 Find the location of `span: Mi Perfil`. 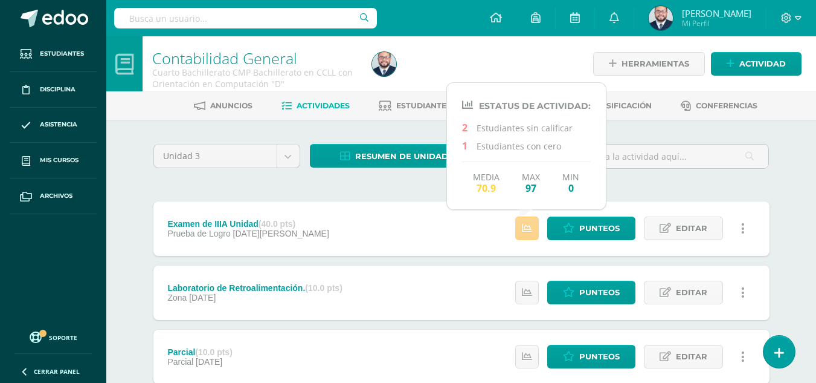

span: Mi Perfil is located at coordinates (717, 23).